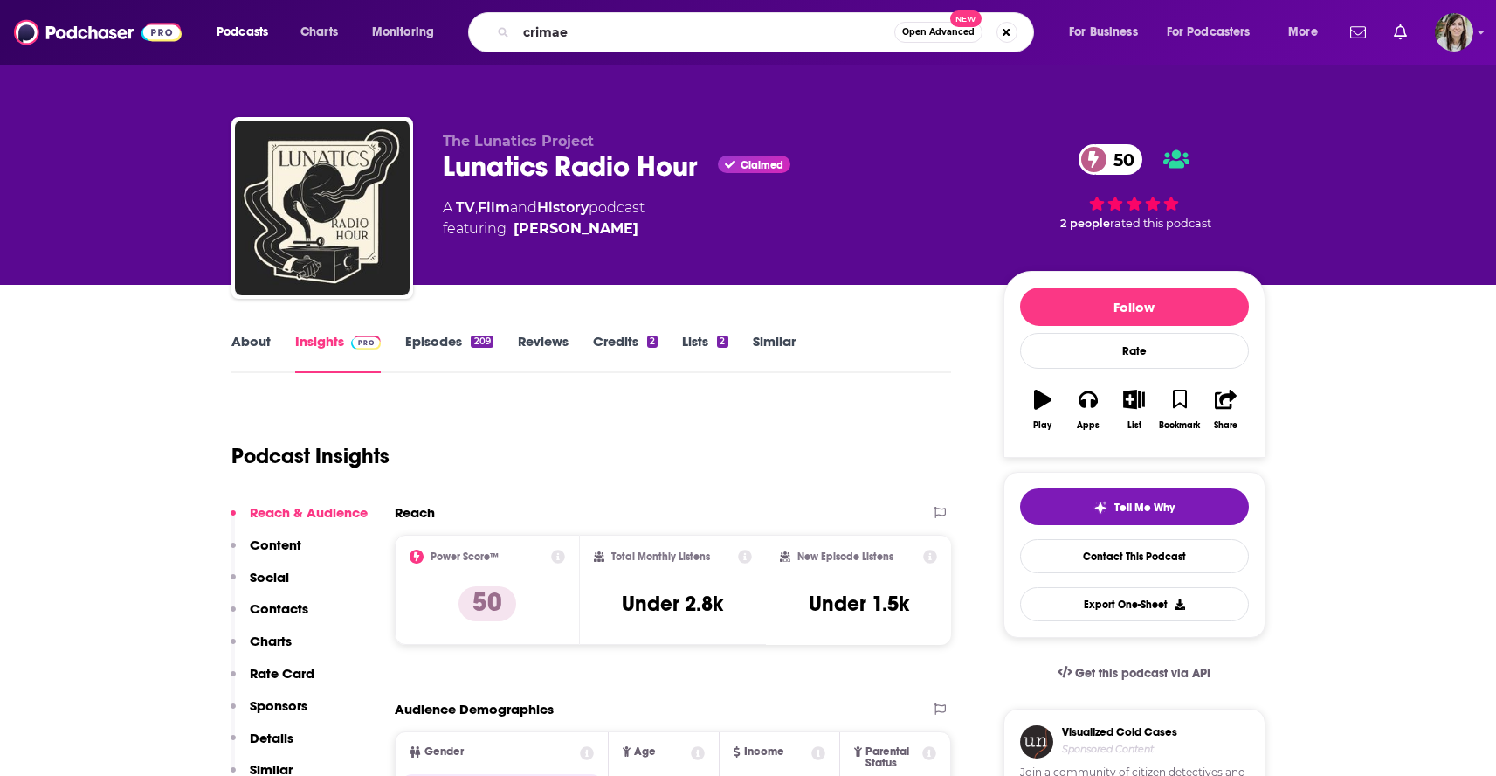 The image size is (1496, 776). I want to click on p: Details, so click(272, 737).